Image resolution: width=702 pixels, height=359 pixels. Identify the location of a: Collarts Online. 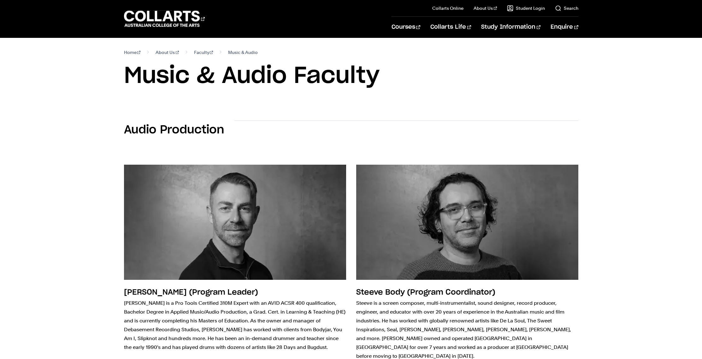
(448, 8).